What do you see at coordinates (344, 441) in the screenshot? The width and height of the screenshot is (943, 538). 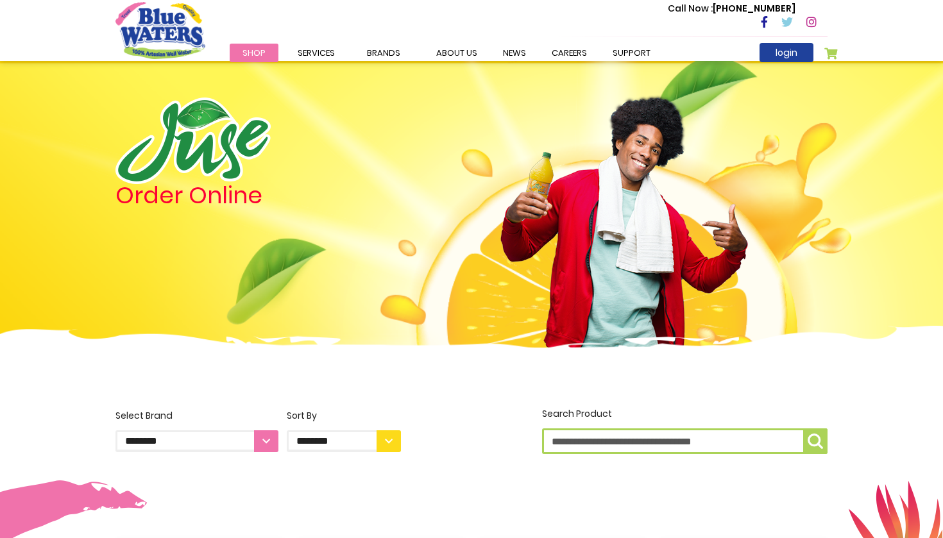 I see `select: Sort By` at bounding box center [344, 441].